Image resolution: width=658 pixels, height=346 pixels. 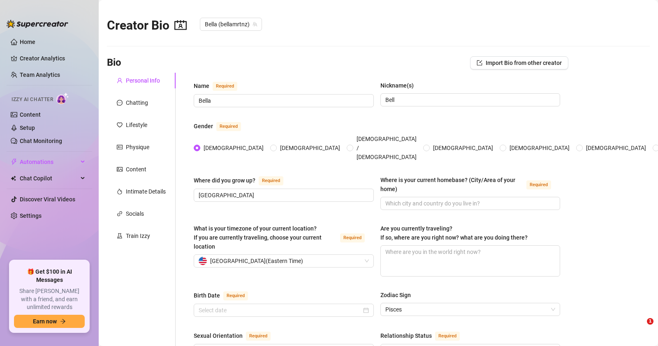 What do you see at coordinates (397, 86) in the screenshot?
I see `div: Nickname(s)` at bounding box center [397, 86].